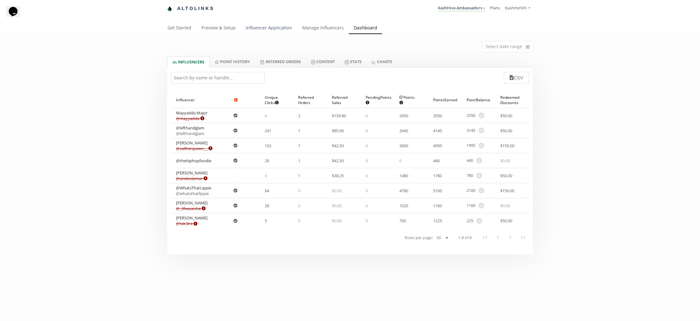 This screenshot has height=321, width=700. What do you see at coordinates (437, 116) in the screenshot?
I see `span: 3550` at bounding box center [437, 116].